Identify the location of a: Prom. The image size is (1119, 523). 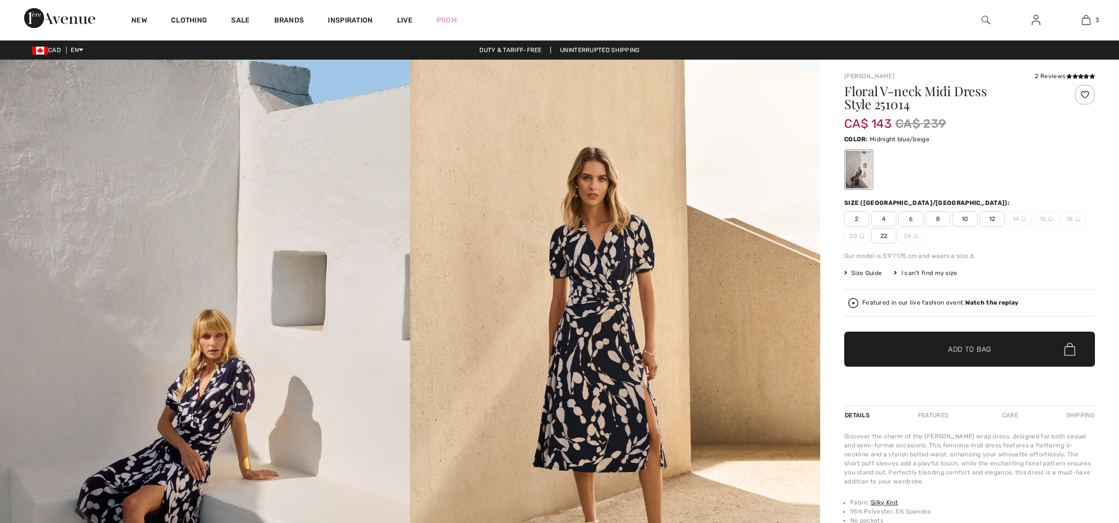
(447, 20).